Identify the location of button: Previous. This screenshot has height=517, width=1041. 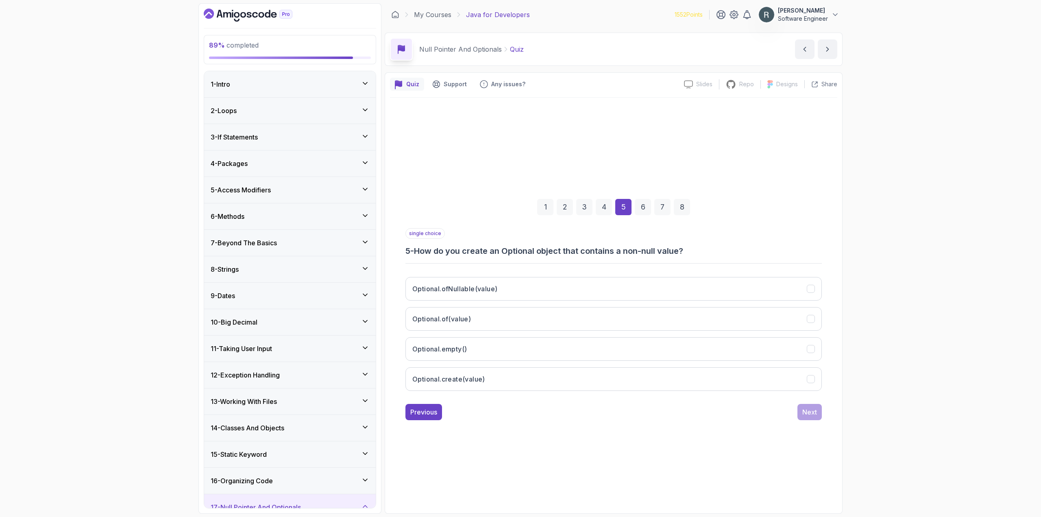
(424, 412).